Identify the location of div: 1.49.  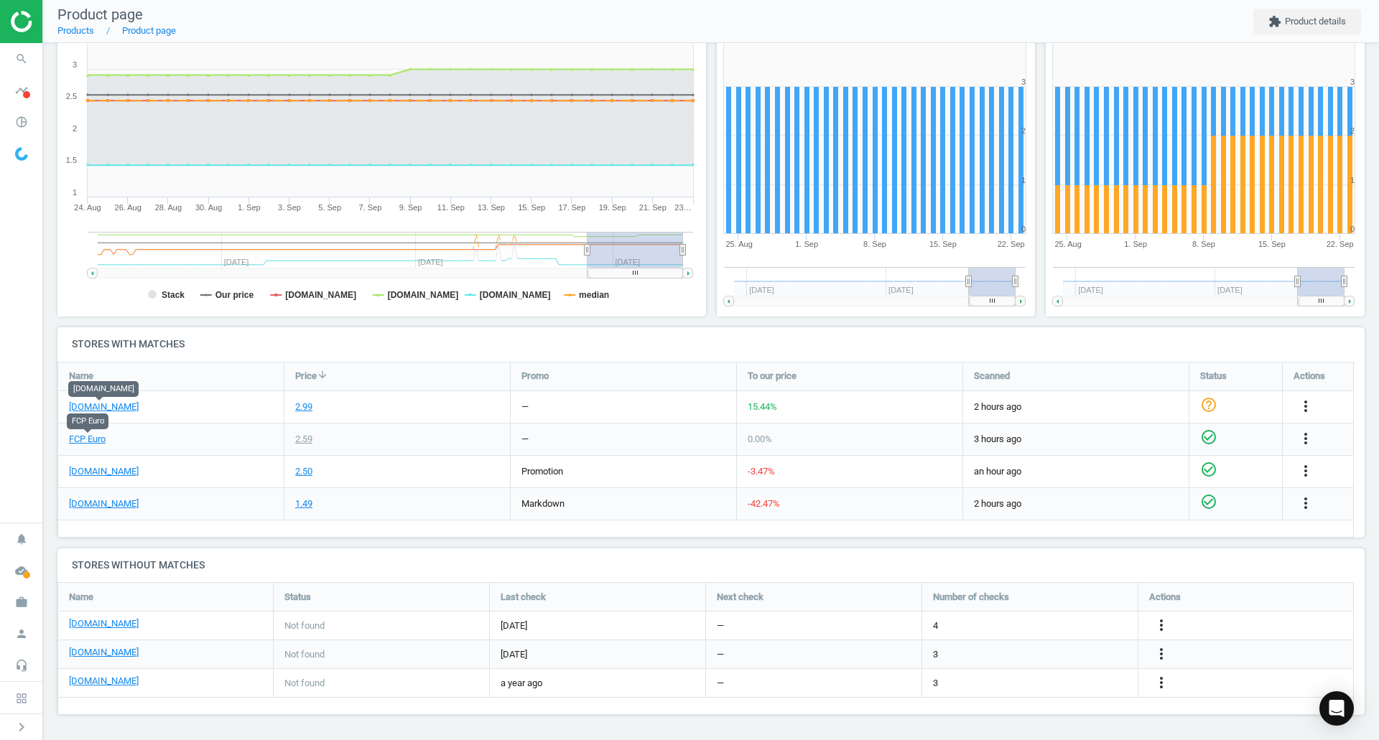
(304, 504).